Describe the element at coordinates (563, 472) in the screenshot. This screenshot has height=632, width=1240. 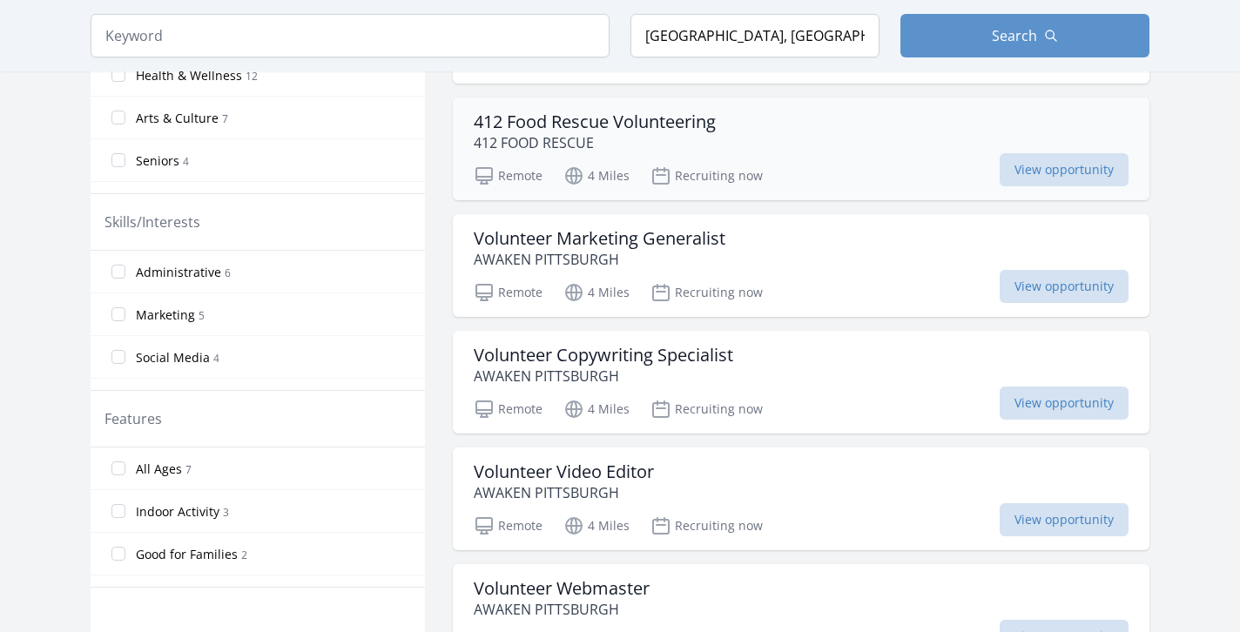
I see `h3: Volunteer Video Editor` at that location.